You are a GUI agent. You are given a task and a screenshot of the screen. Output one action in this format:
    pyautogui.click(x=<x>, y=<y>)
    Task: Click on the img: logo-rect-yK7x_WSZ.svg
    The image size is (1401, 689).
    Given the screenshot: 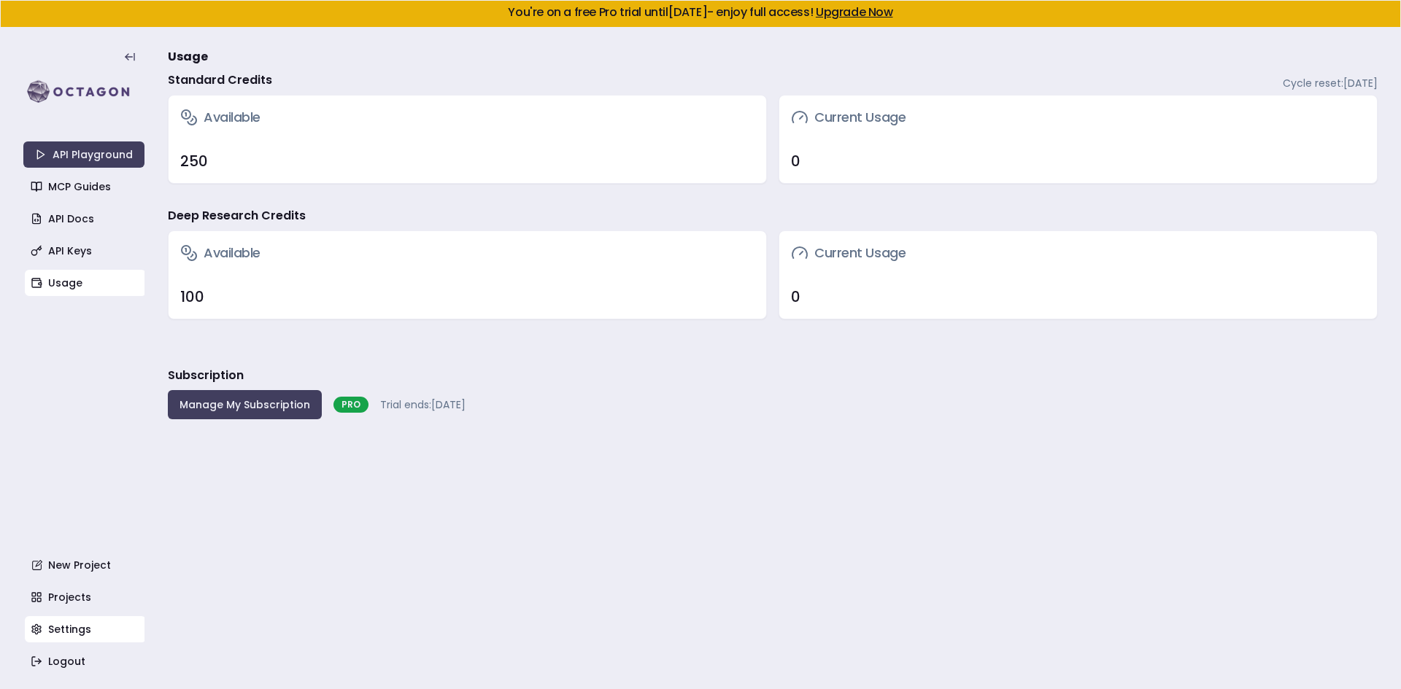 What is the action you would take?
    pyautogui.click(x=84, y=92)
    